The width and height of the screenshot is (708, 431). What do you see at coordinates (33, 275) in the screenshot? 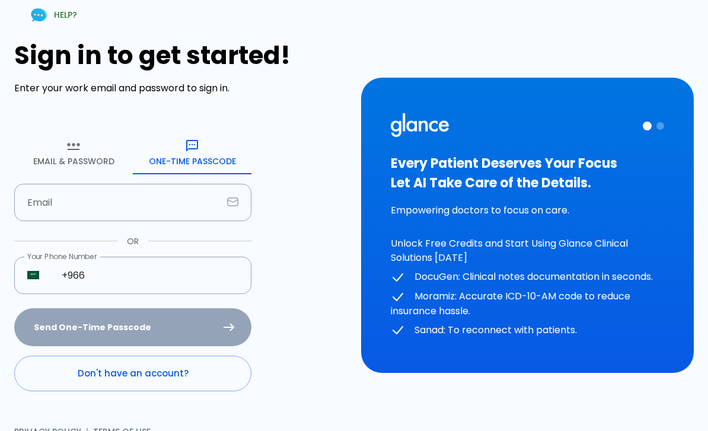
I see `button: Select country` at bounding box center [33, 275].